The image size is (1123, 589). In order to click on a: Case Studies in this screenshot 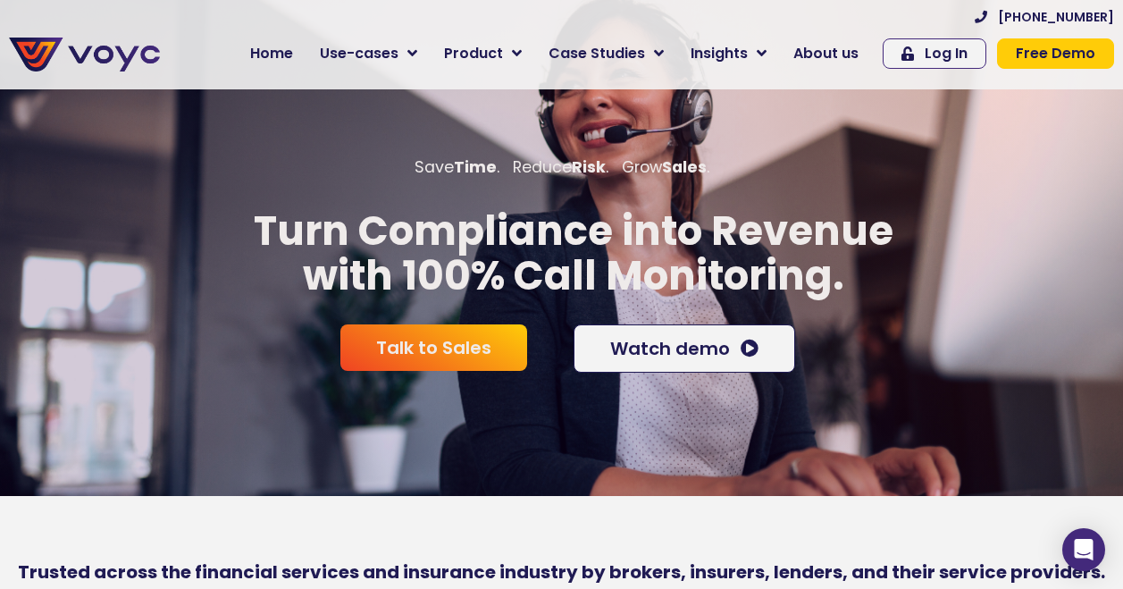, I will do `click(606, 54)`.